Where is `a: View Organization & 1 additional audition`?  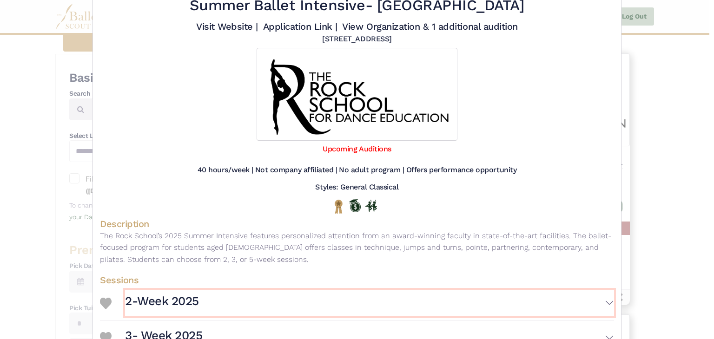 a: View Organization & 1 additional audition is located at coordinates (429, 26).